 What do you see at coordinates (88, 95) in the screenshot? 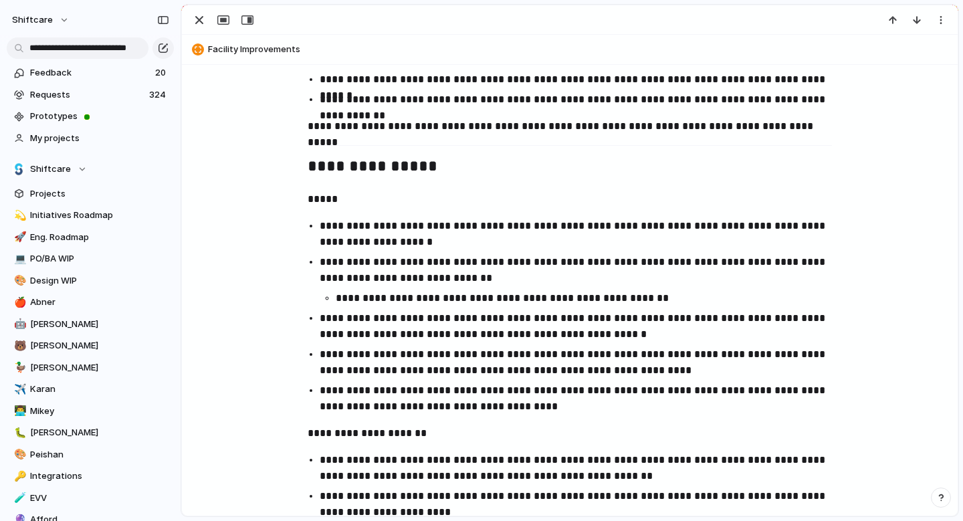
I see `span: Requests` at bounding box center [88, 95].